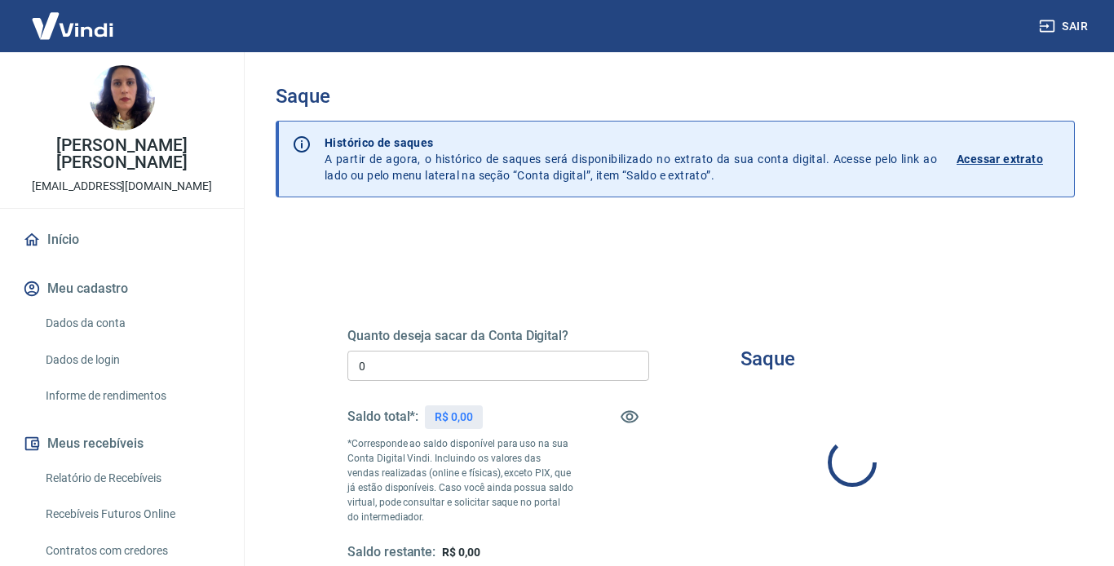 The height and width of the screenshot is (566, 1114). Describe the element at coordinates (1065, 26) in the screenshot. I see `button: Sair` at that location.